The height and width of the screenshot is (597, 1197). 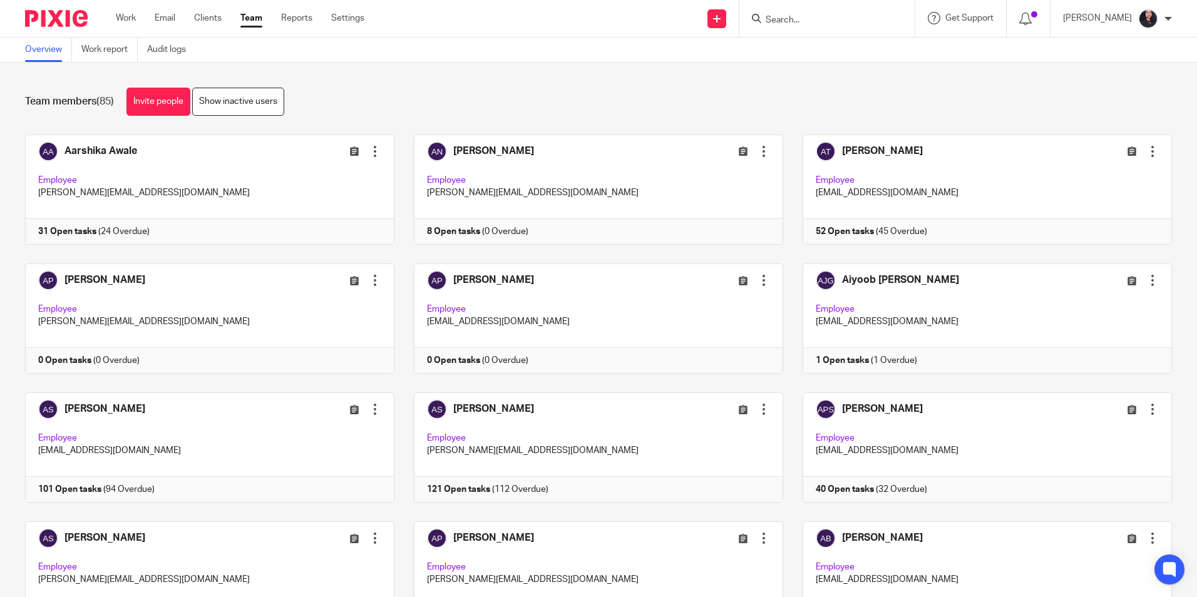 I want to click on a: Reports, so click(x=297, y=18).